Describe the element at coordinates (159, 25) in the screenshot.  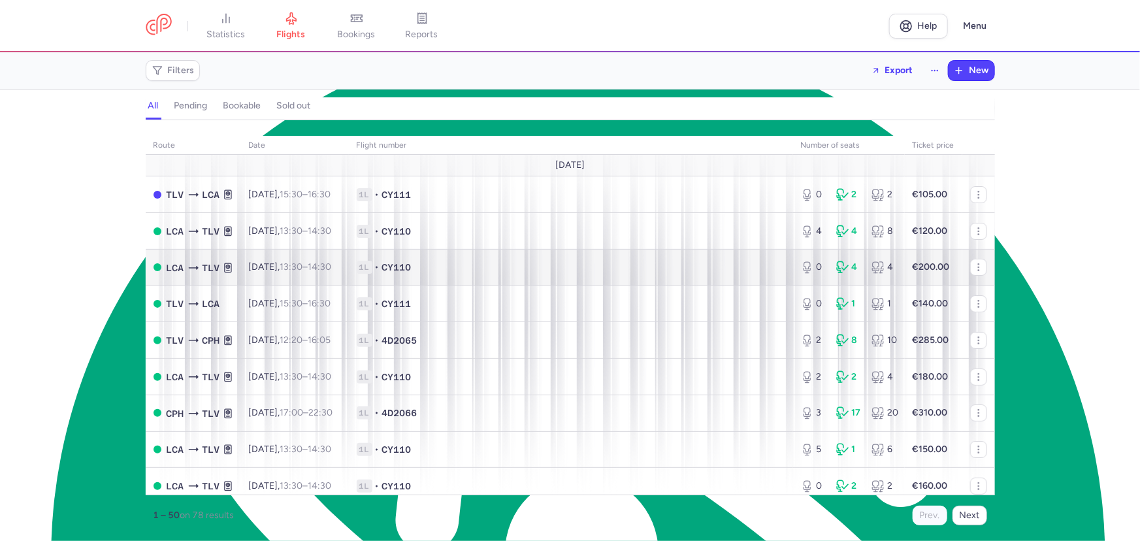
I see `a: CitizenPlane red outlined logo` at that location.